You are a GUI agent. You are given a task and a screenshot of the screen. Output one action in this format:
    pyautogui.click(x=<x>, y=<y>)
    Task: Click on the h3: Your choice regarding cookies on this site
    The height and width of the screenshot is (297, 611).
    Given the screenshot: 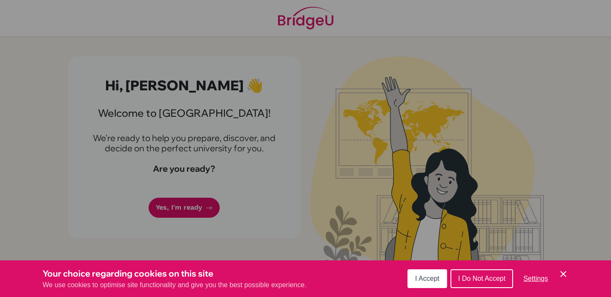 What is the action you would take?
    pyautogui.click(x=175, y=274)
    